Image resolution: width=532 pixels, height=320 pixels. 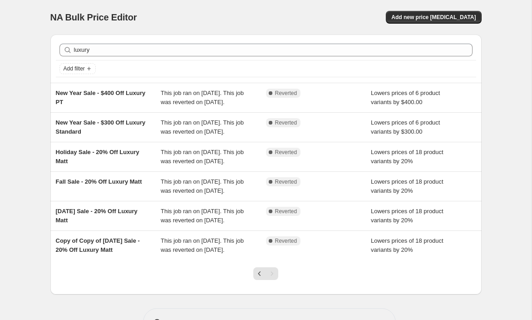 I want to click on span: New Year Sale - $400 Off Luxury PT, so click(x=101, y=97).